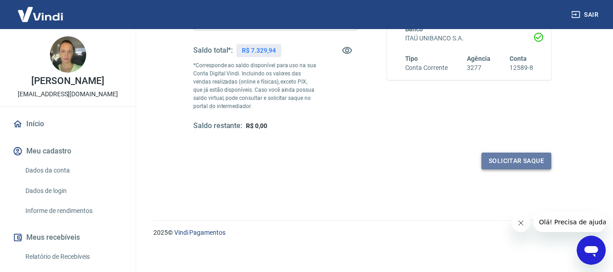 The width and height of the screenshot is (613, 272). Describe the element at coordinates (213, 50) in the screenshot. I see `h5: Saldo total*:` at that location.